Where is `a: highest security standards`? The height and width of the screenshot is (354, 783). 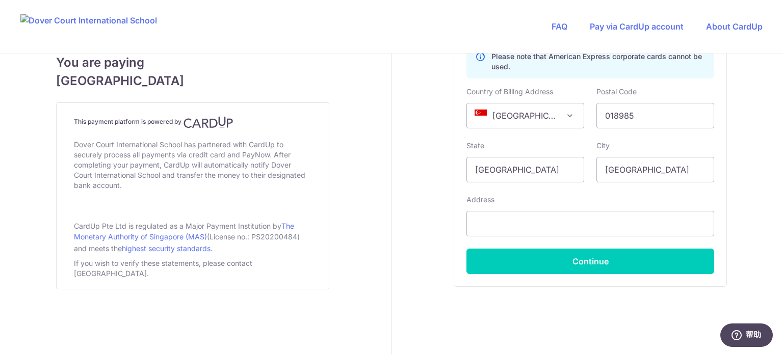
a: highest security standards is located at coordinates (166, 248).